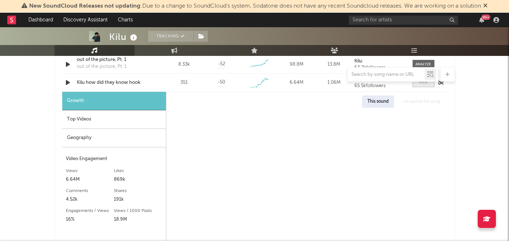  Describe the element at coordinates (333, 65) in the screenshot. I see `div: 13.8M` at that location.